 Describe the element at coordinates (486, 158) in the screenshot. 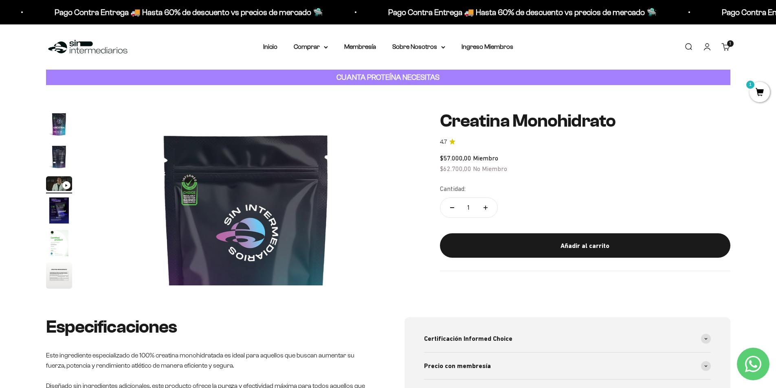

I see `span: Miembro` at that location.